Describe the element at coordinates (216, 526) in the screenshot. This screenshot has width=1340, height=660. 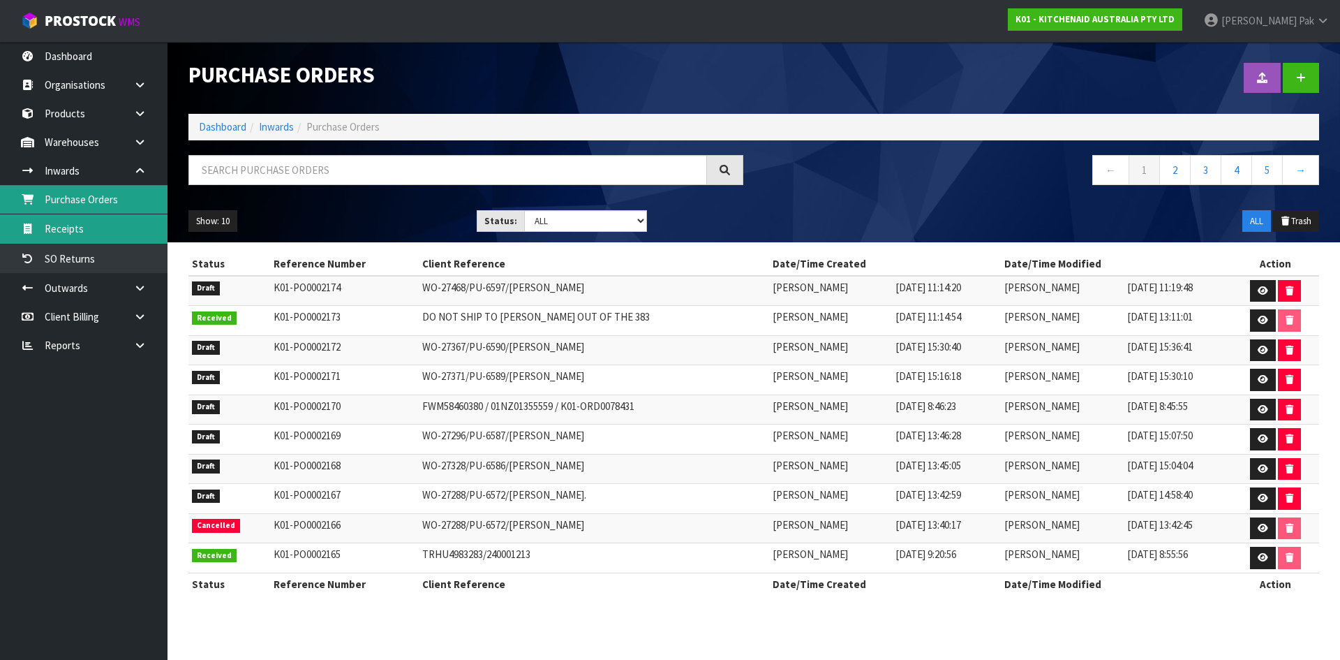
I see `span: Cancelled` at that location.